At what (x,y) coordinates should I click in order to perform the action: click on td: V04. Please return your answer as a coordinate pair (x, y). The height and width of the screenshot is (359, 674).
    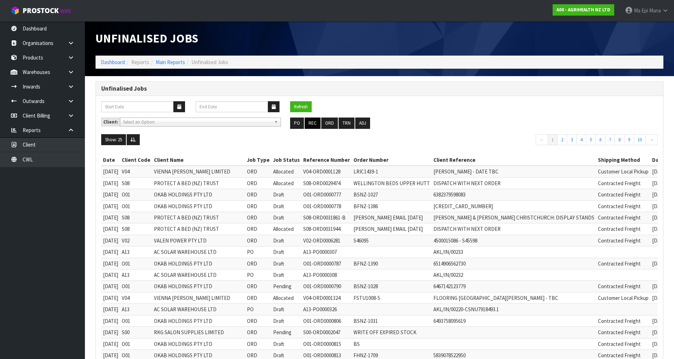
    Looking at the image, I should click on (136, 297).